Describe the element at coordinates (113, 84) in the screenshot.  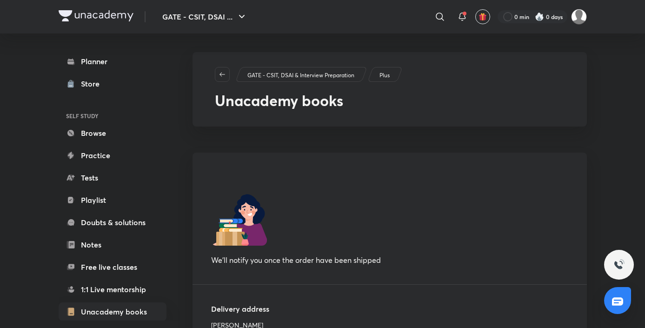
I see `a: Store` at that location.